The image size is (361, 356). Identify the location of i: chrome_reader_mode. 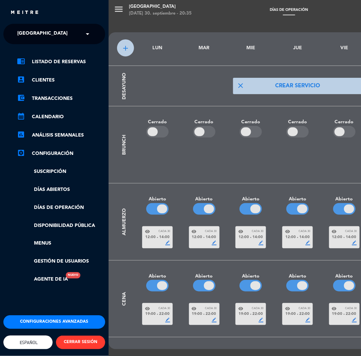
(21, 61).